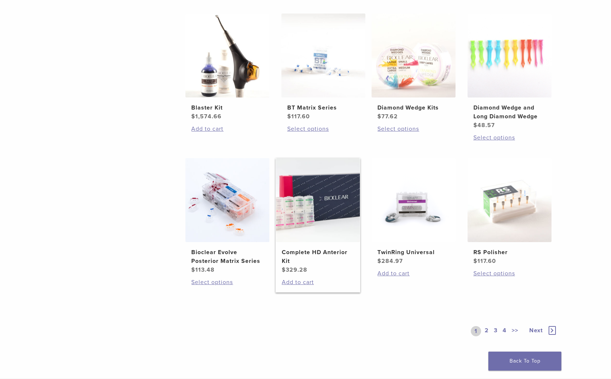 This screenshot has width=611, height=379. Describe the element at coordinates (525, 361) in the screenshot. I see `a: Back To Top` at that location.